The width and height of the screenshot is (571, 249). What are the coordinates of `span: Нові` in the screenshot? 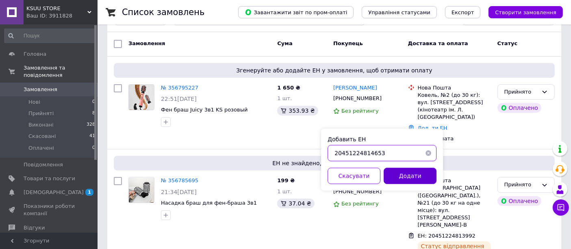 It's located at (34, 102).